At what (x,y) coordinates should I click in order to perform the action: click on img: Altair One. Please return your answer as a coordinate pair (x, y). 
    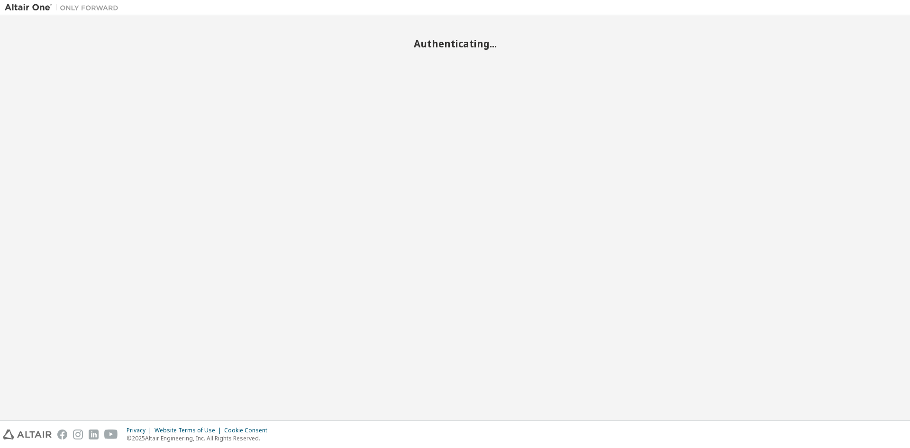
    Looking at the image, I should click on (64, 8).